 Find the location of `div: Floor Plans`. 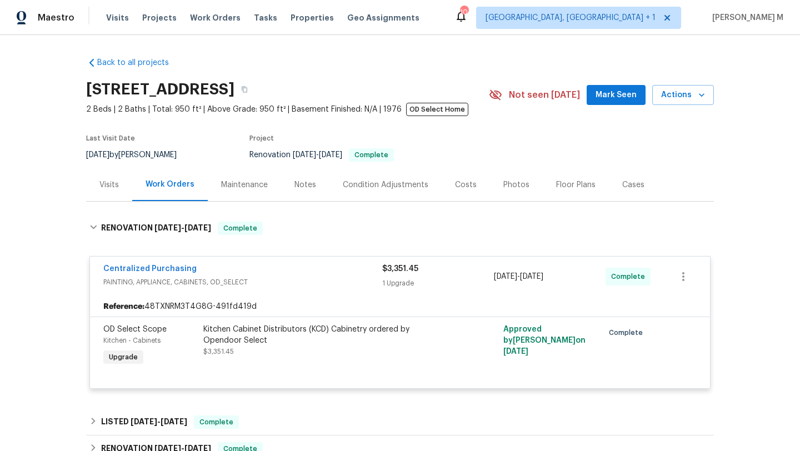

div: Floor Plans is located at coordinates (575, 185).